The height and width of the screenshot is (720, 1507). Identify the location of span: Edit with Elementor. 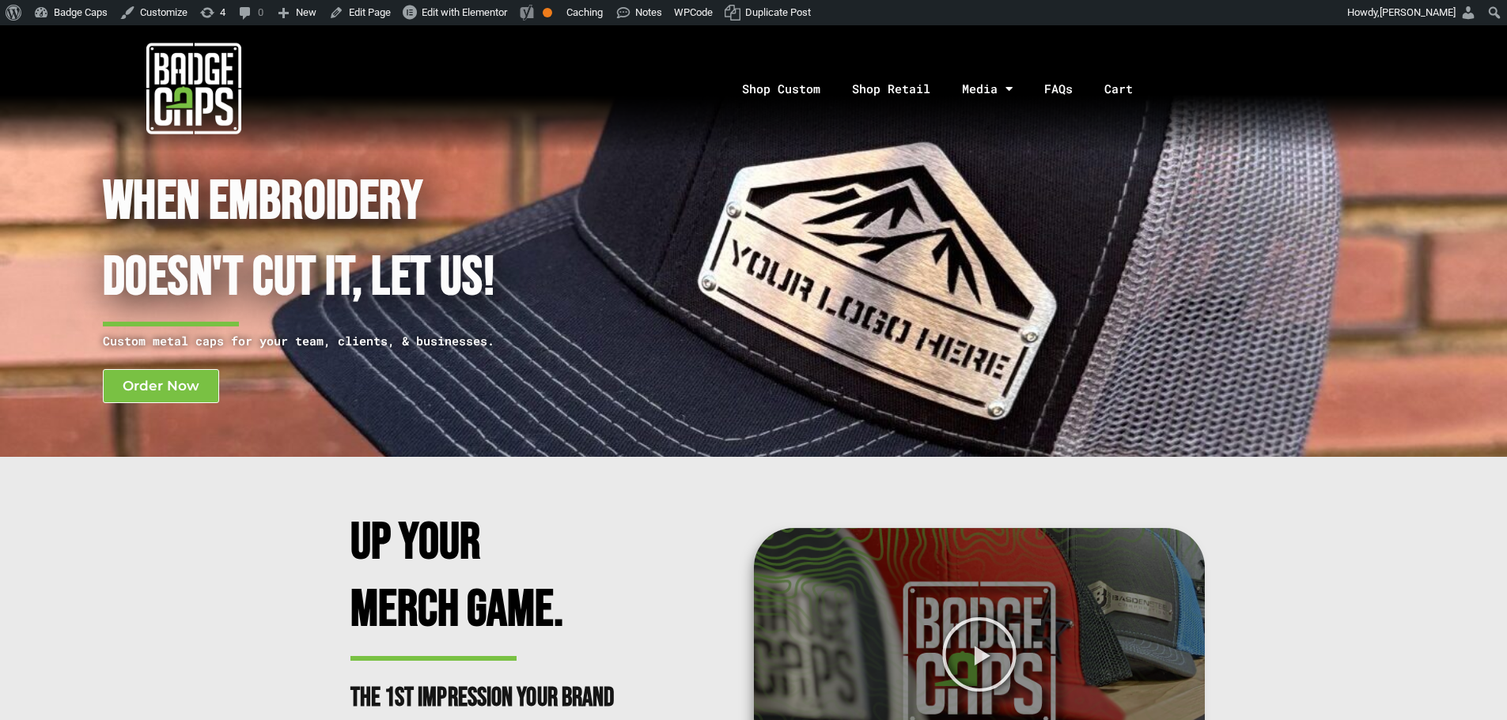
(464, 12).